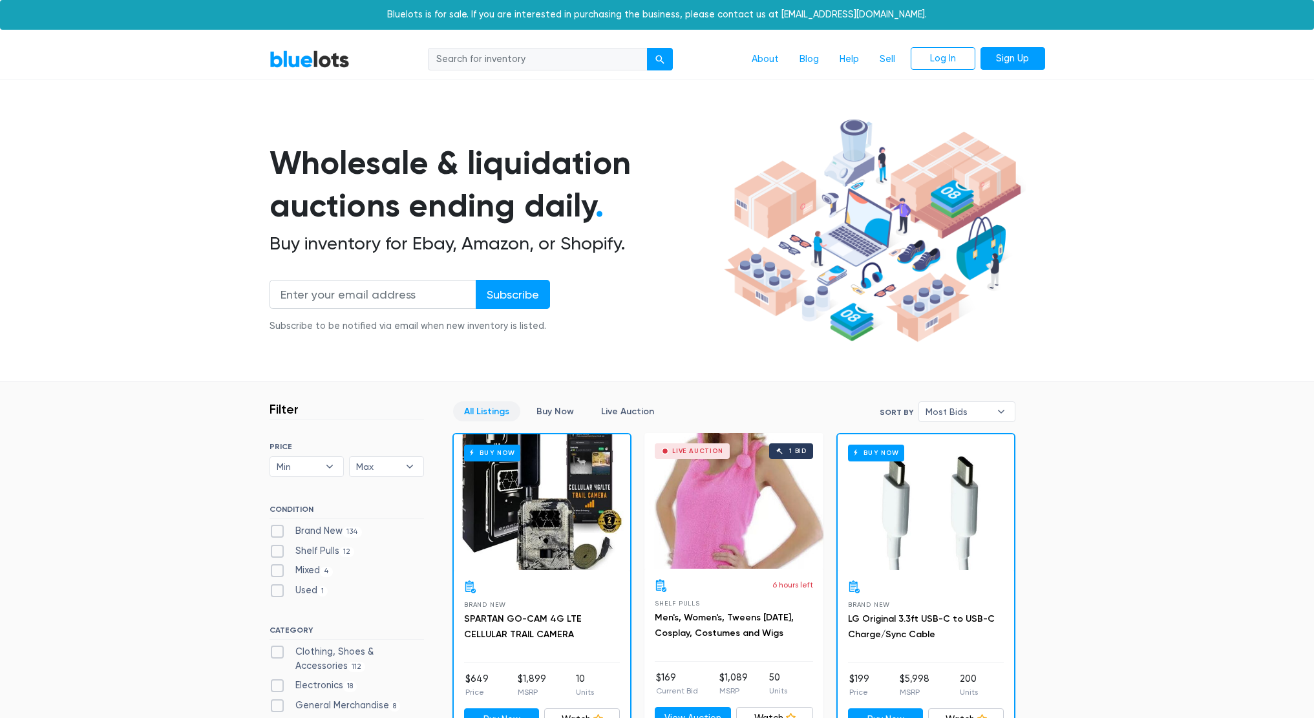  Describe the element at coordinates (1013, 59) in the screenshot. I see `a: Sign Up` at that location.